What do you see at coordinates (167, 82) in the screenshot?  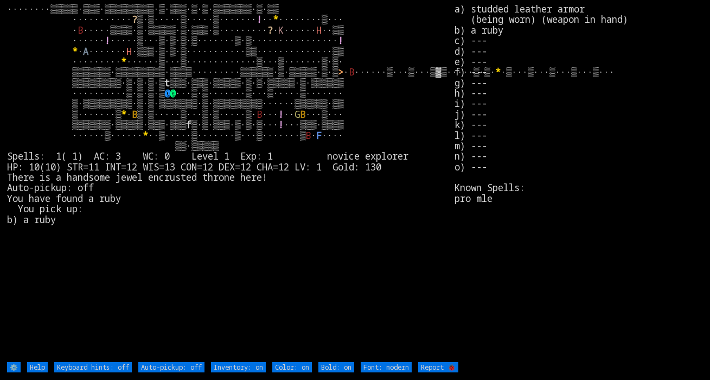 I see `font: t` at bounding box center [167, 82].